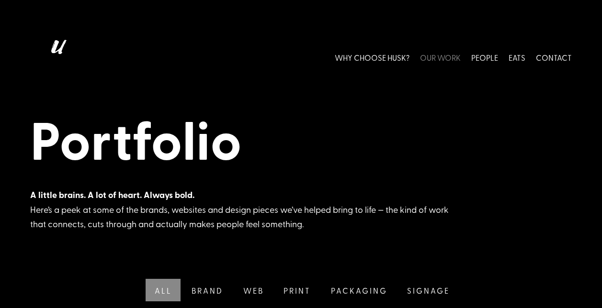  Describe the element at coordinates (162, 290) in the screenshot. I see `a: All` at that location.